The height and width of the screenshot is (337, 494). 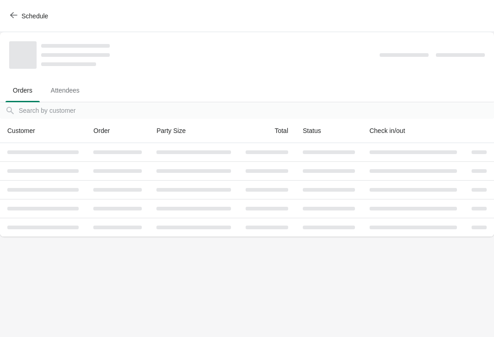 What do you see at coordinates (30, 16) in the screenshot?
I see `button: Schedule` at bounding box center [30, 16].